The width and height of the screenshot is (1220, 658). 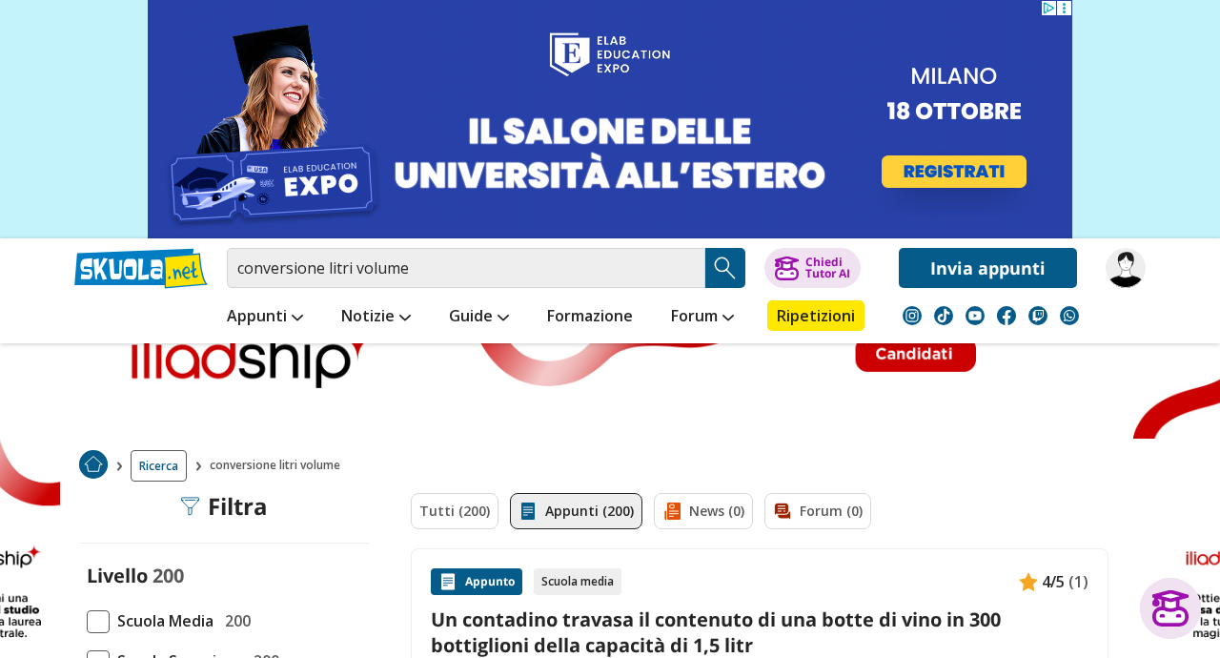 I want to click on span: Ricerca, so click(x=158, y=465).